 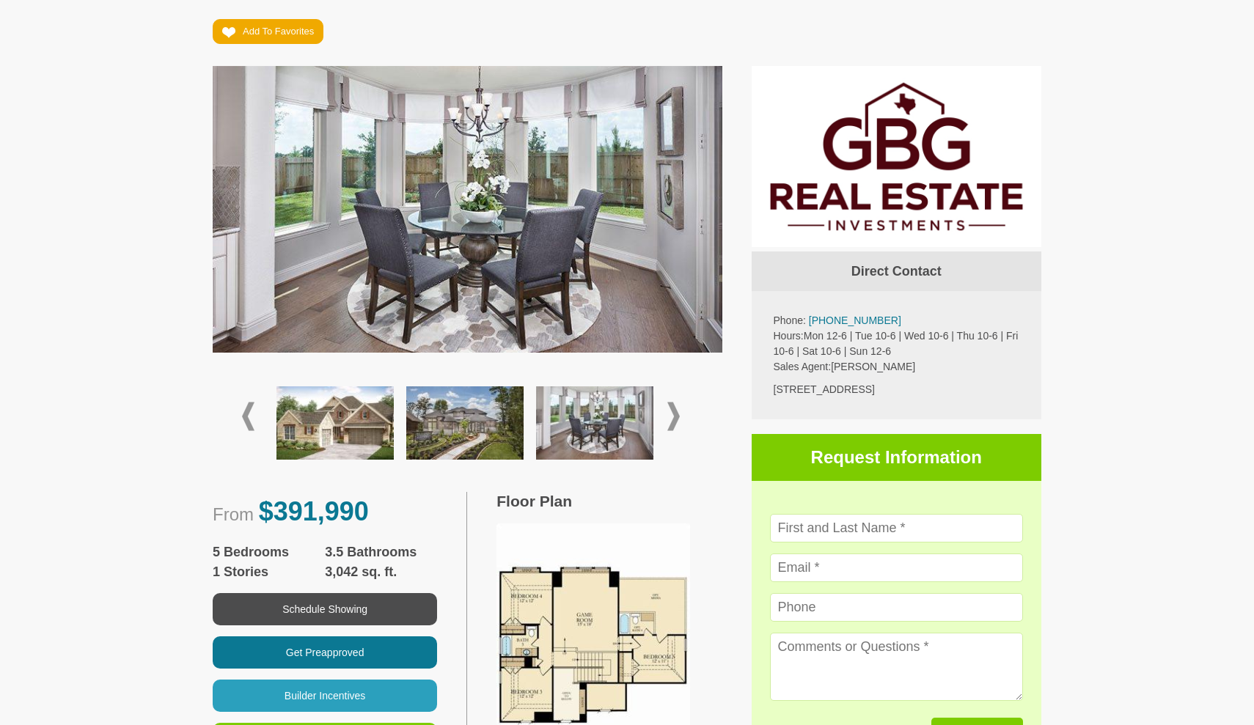 I want to click on button: Schedule Showing, so click(x=325, y=609).